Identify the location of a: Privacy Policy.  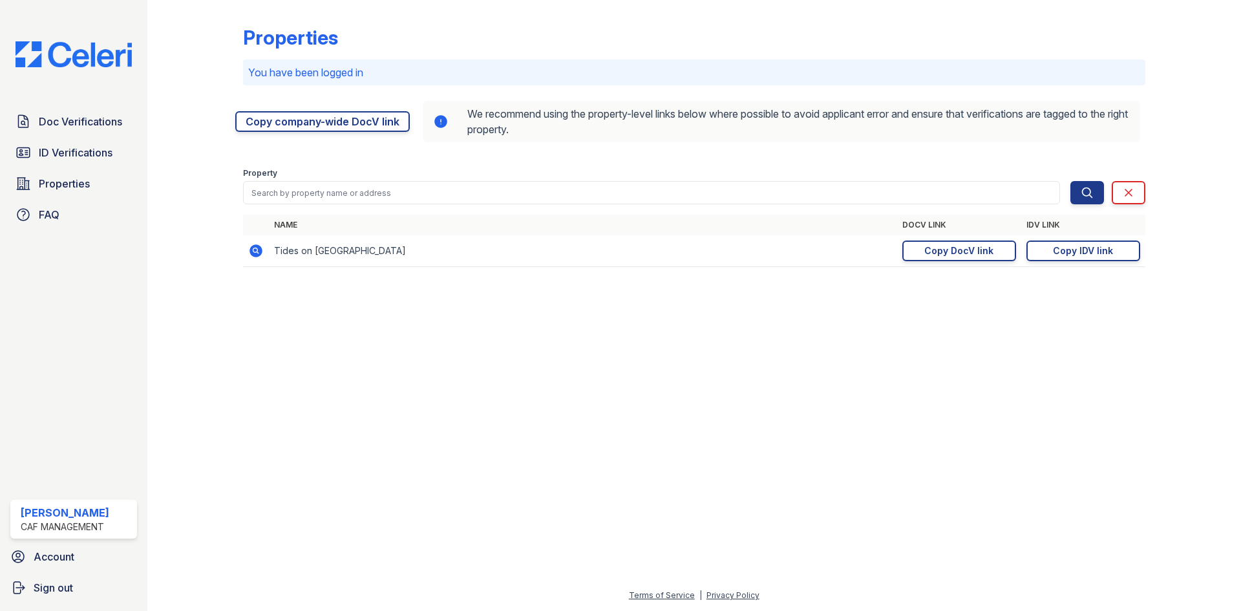
(733, 595).